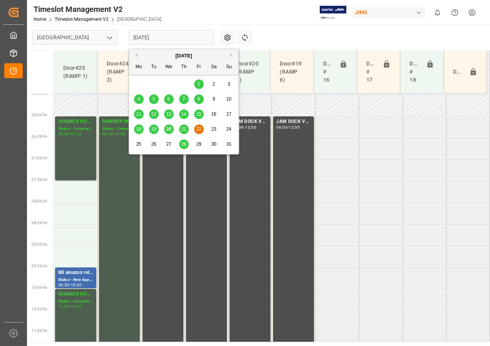 Image resolution: width=490 pixels, height=346 pixels. I want to click on span: 20, so click(168, 129).